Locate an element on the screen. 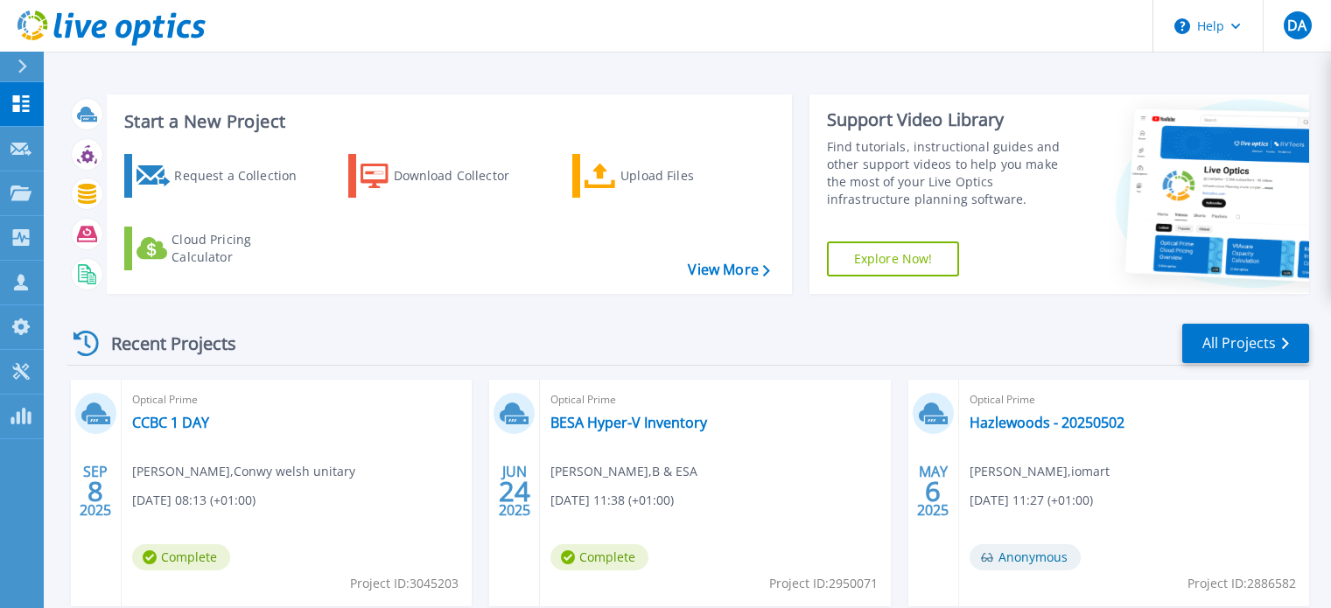 Image resolution: width=1331 pixels, height=608 pixels. div: SEP 2025 is located at coordinates (95, 491).